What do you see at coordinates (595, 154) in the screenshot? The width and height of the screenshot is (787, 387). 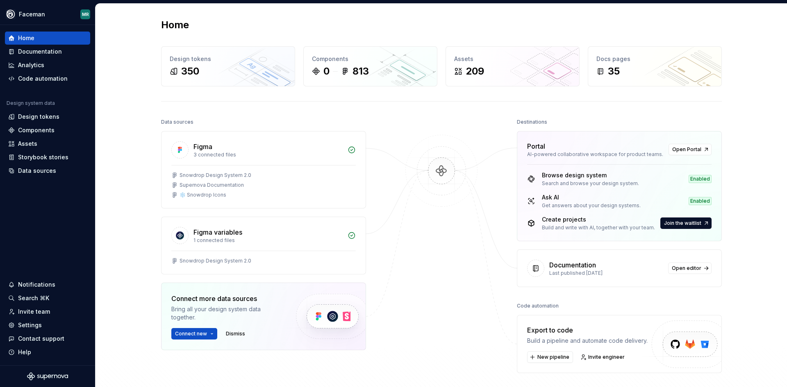 I see `div: AI-powered collaborative workspace for product teams.` at bounding box center [595, 154].